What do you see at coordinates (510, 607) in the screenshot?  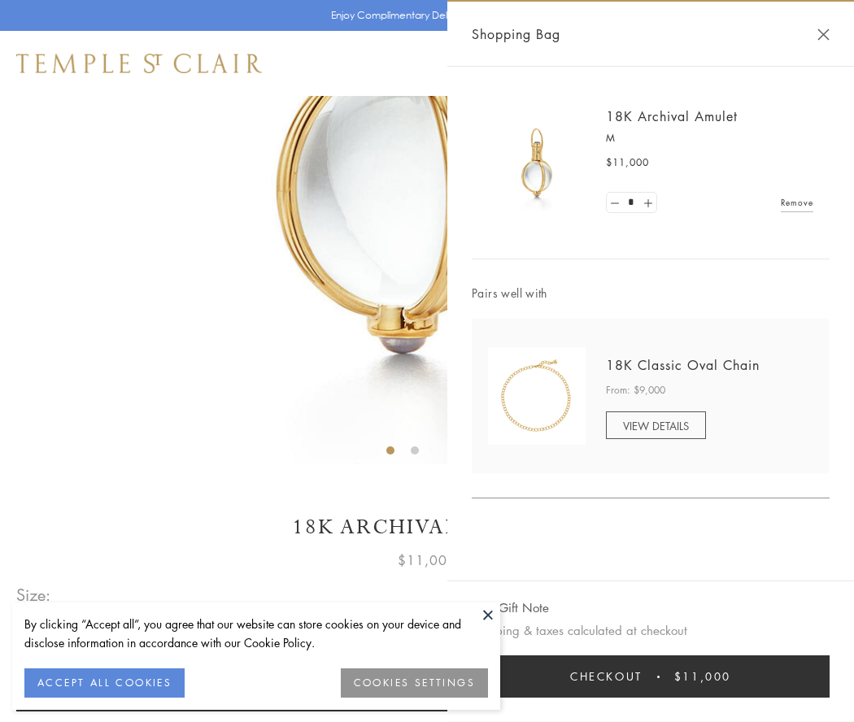 I see `button: Add Gift Note` at bounding box center [510, 607].